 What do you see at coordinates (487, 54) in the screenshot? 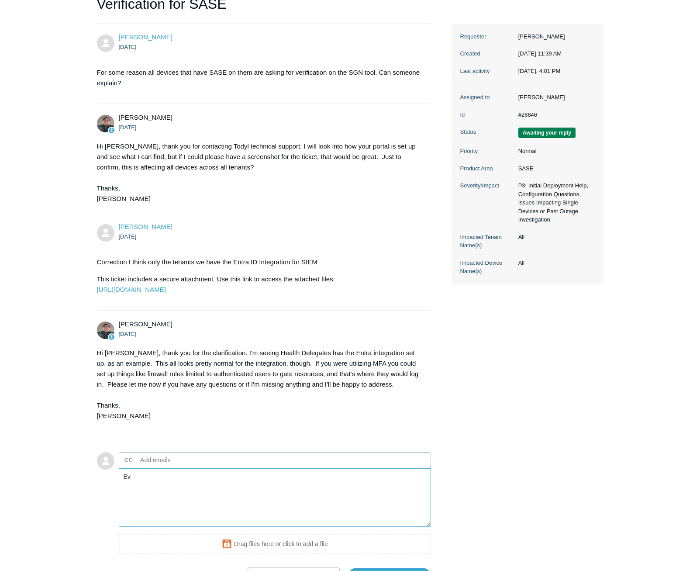
I see `dt: Created` at bounding box center [487, 54].